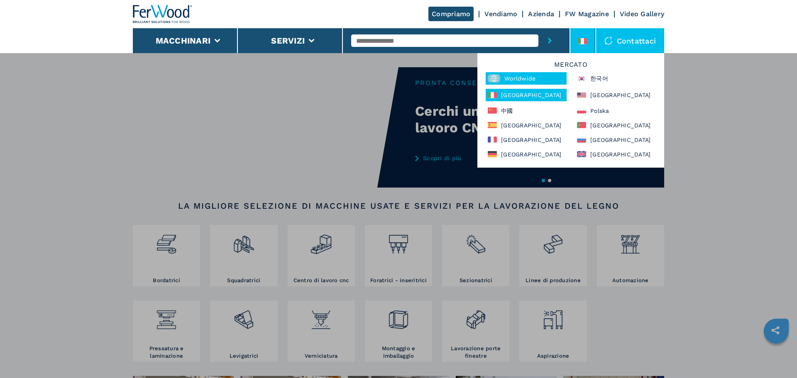 This screenshot has width=797, height=378. I want to click on h6: Mercato, so click(571, 67).